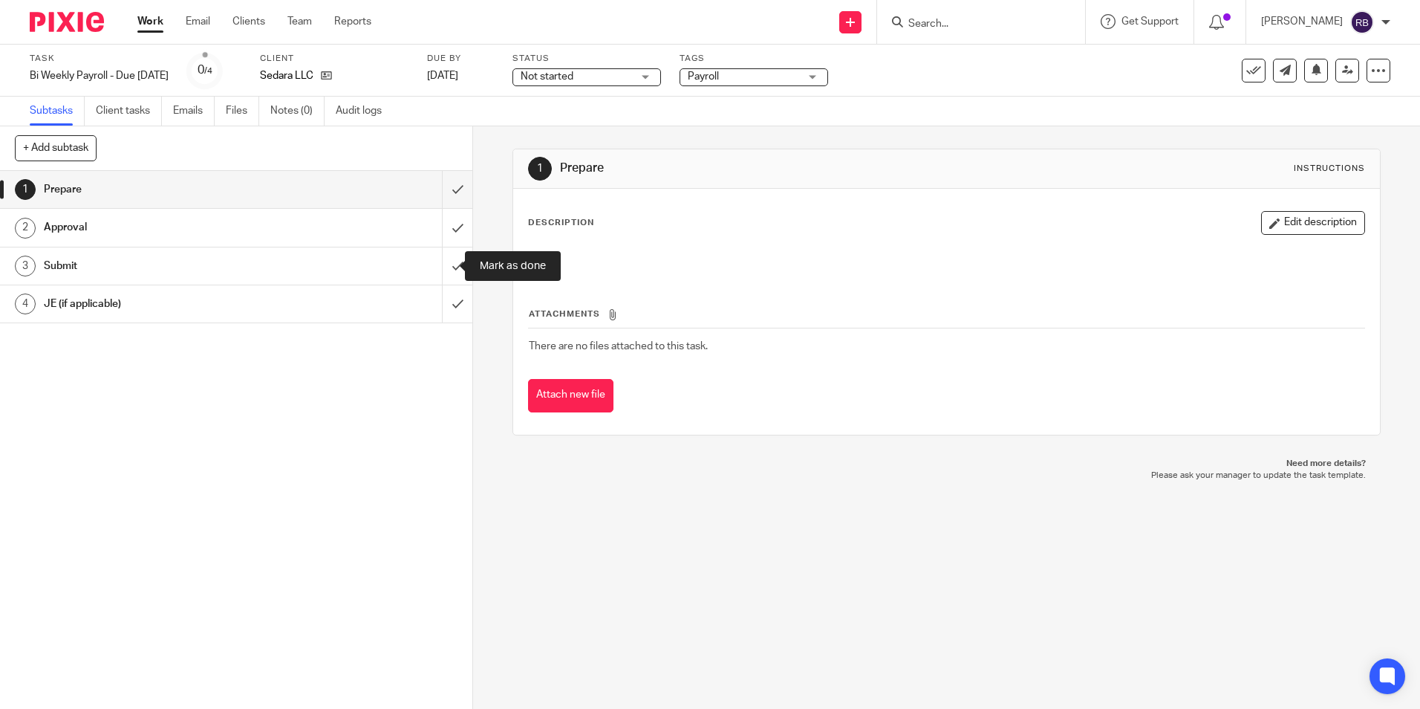  Describe the element at coordinates (172, 227) in the screenshot. I see `h1: Approval` at that location.